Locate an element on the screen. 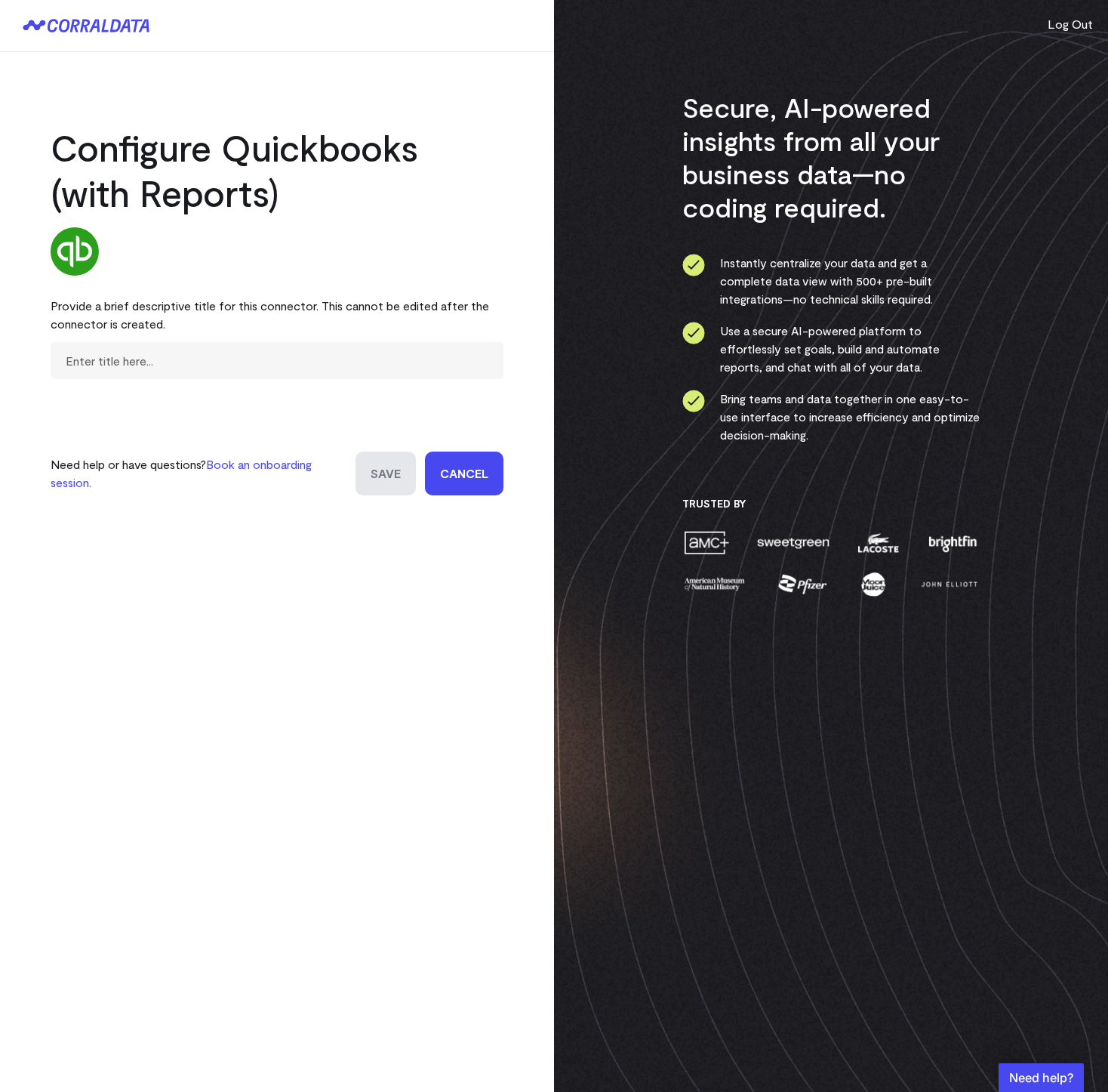  p: Need help or have questions? is located at coordinates (199, 474).